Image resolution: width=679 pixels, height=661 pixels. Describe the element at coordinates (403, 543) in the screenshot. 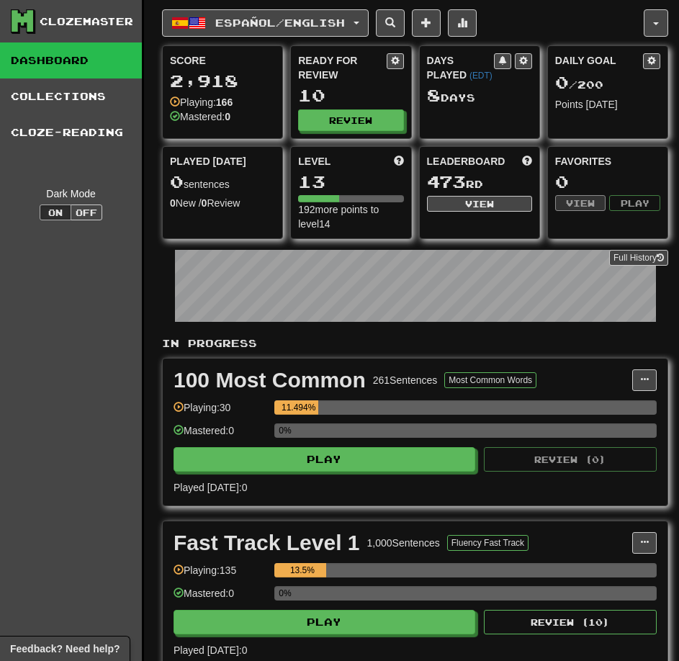

I see `div: 1,000 Sentences` at that location.